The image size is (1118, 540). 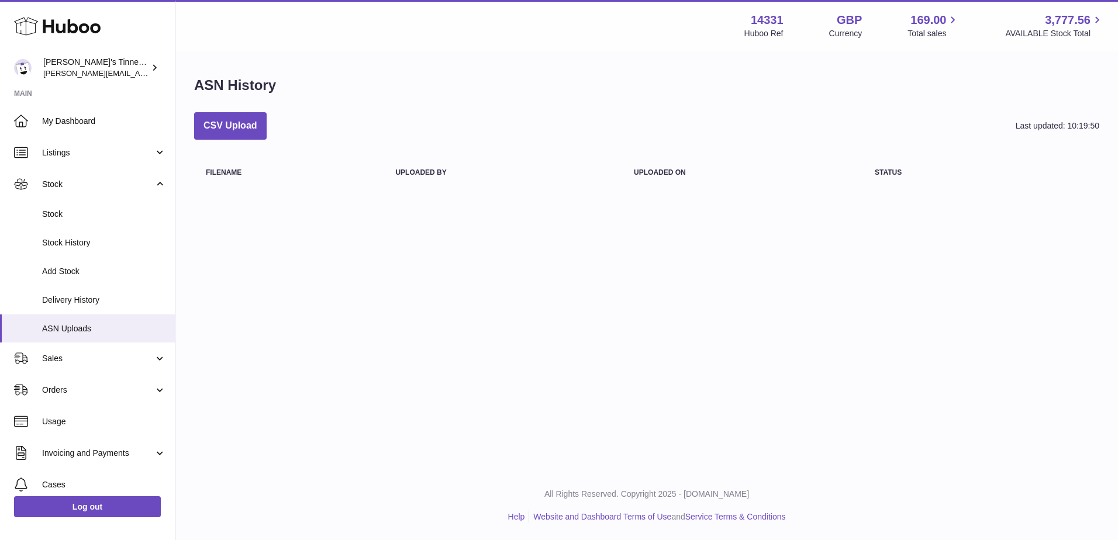 What do you see at coordinates (230, 126) in the screenshot?
I see `button: CSV Upload` at bounding box center [230, 126].